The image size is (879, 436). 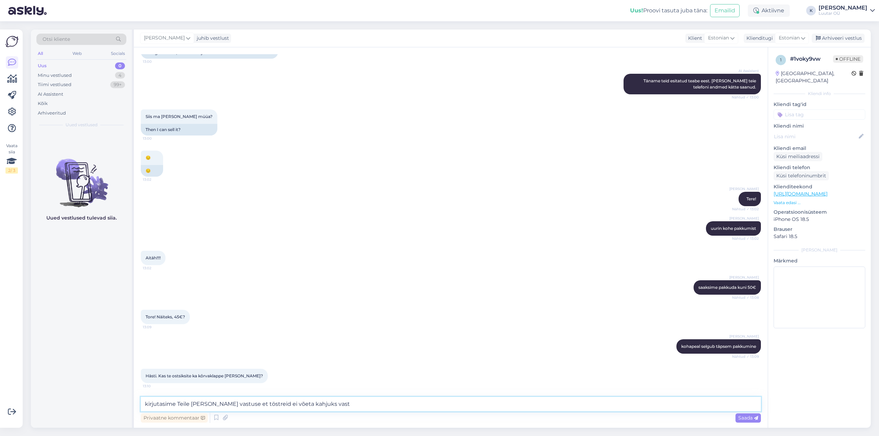 I want to click on div: Arhiveeritud, so click(x=52, y=113).